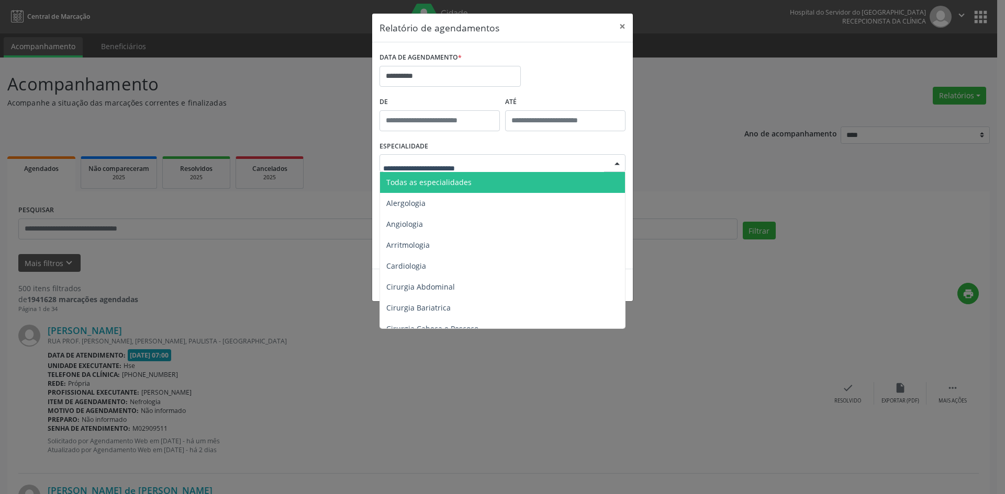  What do you see at coordinates (418, 308) in the screenshot?
I see `span: Cirurgia Bariatrica` at bounding box center [418, 308].